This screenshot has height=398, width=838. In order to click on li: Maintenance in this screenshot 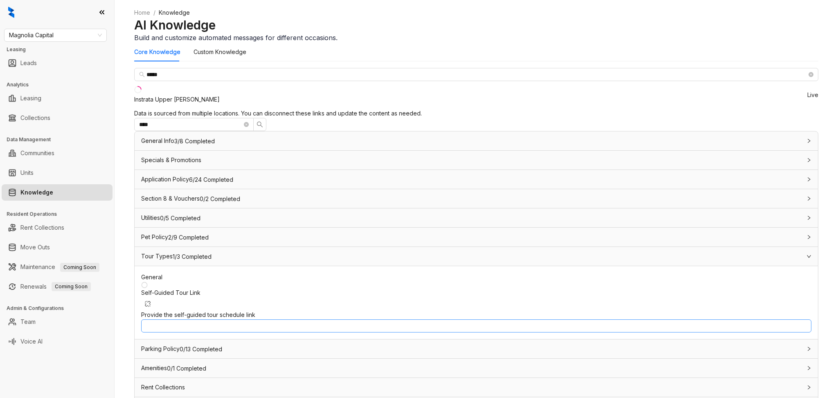, I will do `click(57, 267)`.